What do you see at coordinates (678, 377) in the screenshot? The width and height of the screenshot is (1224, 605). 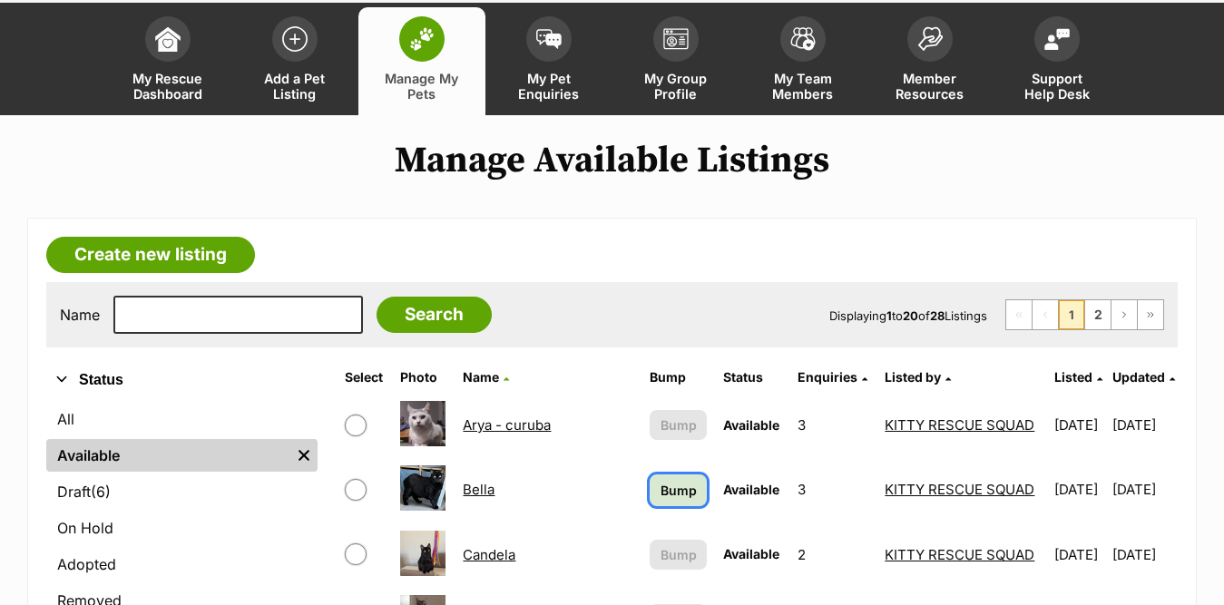 I see `th: Bump` at bounding box center [678, 377].